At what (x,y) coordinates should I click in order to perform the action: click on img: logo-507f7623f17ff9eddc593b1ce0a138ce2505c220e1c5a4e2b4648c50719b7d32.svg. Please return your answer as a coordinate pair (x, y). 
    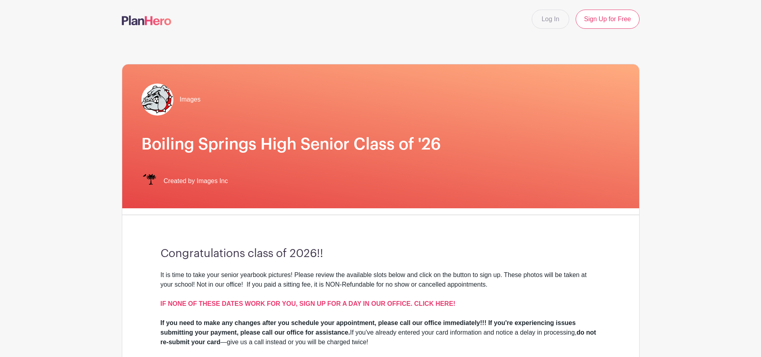
    Looking at the image, I should click on (147, 20).